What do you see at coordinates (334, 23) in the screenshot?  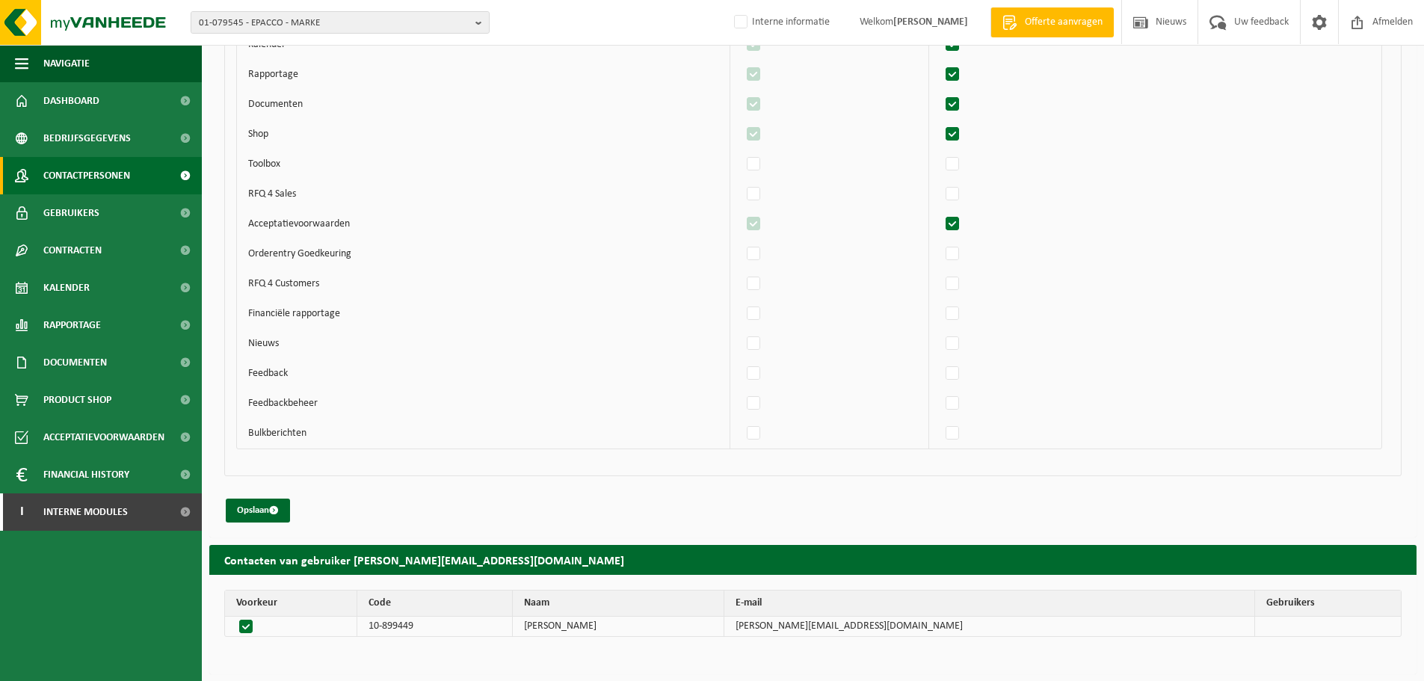 I see `span: 01-079545 - EPACCO - MARKE` at bounding box center [334, 23].